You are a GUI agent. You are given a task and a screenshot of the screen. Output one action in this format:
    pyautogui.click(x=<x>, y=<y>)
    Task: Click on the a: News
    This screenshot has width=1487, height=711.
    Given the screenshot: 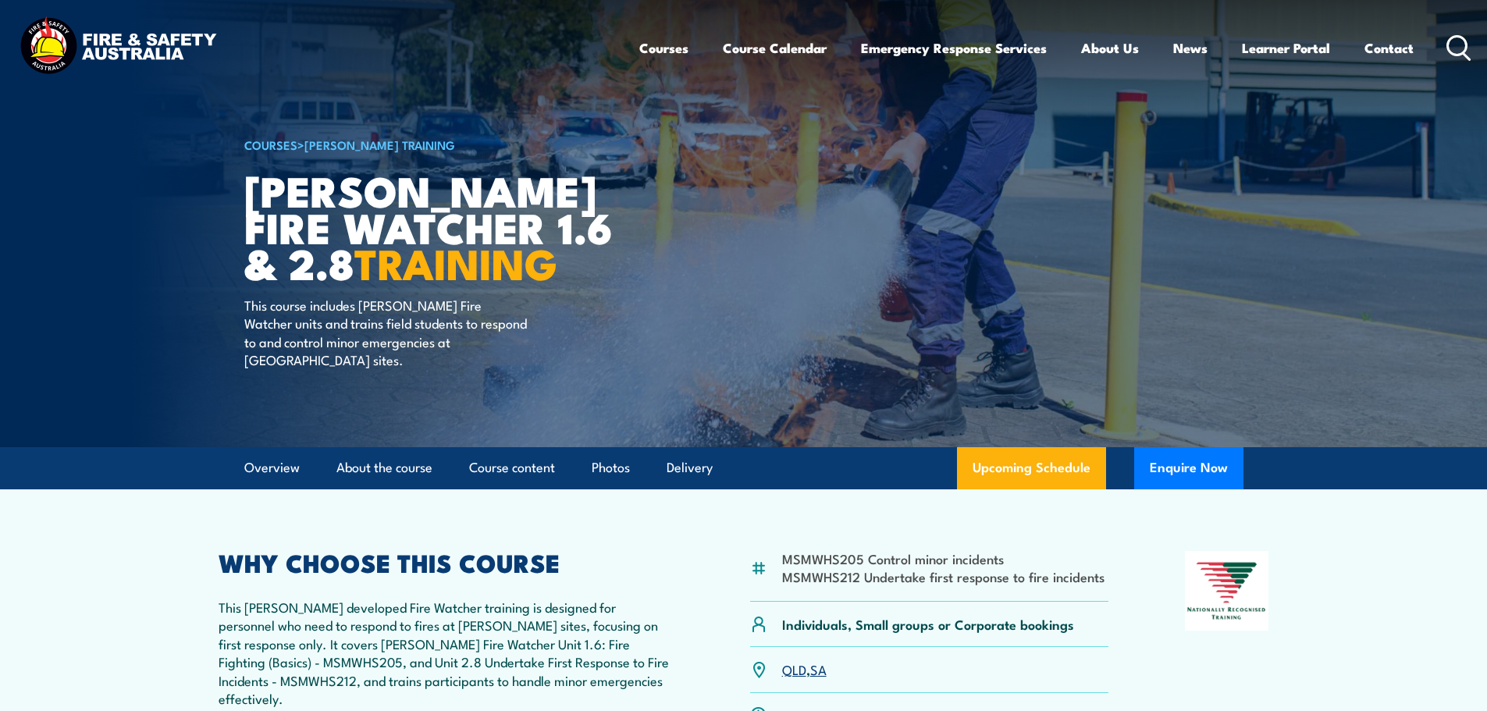 What is the action you would take?
    pyautogui.click(x=1190, y=48)
    